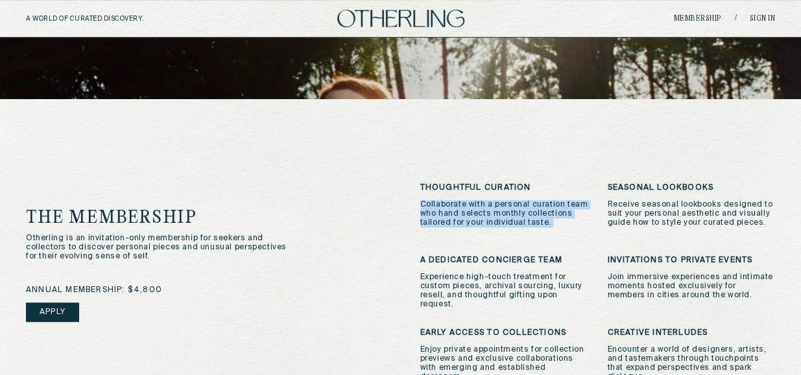  I want to click on p: Collaborate with a personal curation team who hand selects monthly collections tailored for your ..., so click(504, 214).